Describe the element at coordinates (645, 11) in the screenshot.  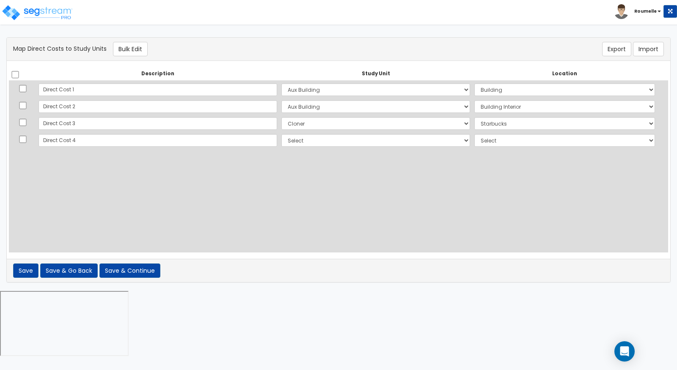
I see `b: Roumelle` at that location.